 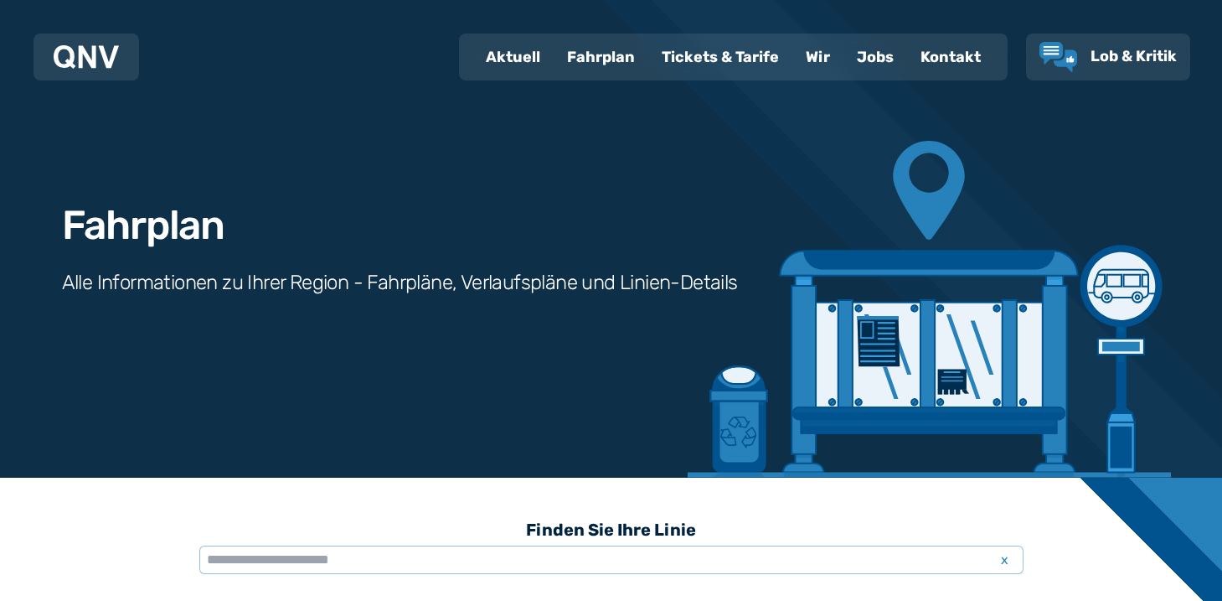 I want to click on span: Lob & Kritik, so click(x=1133, y=56).